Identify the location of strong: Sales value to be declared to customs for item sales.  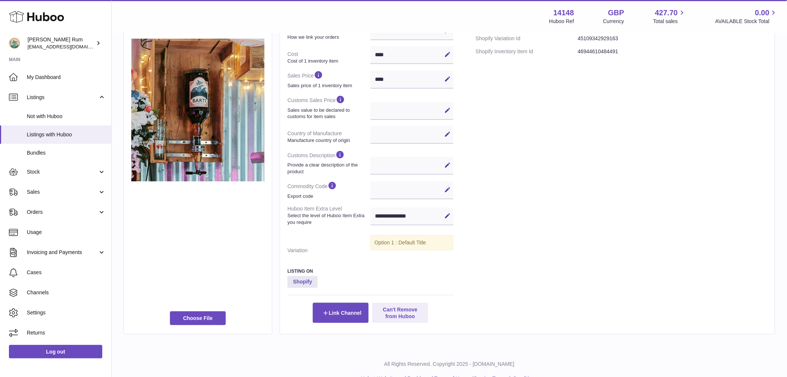
(328, 113).